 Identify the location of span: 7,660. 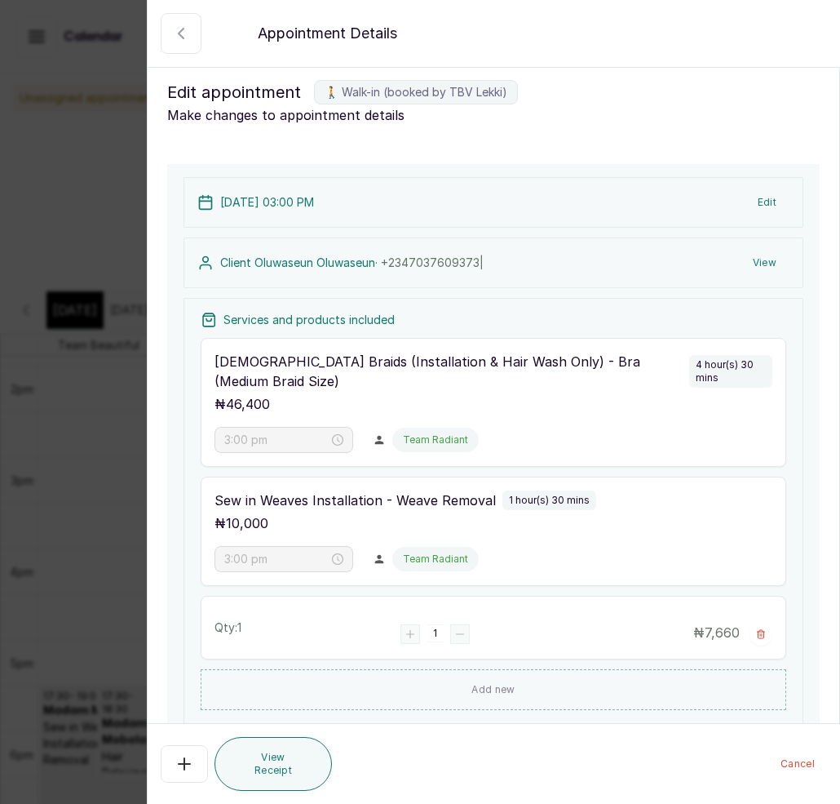
(722, 632).